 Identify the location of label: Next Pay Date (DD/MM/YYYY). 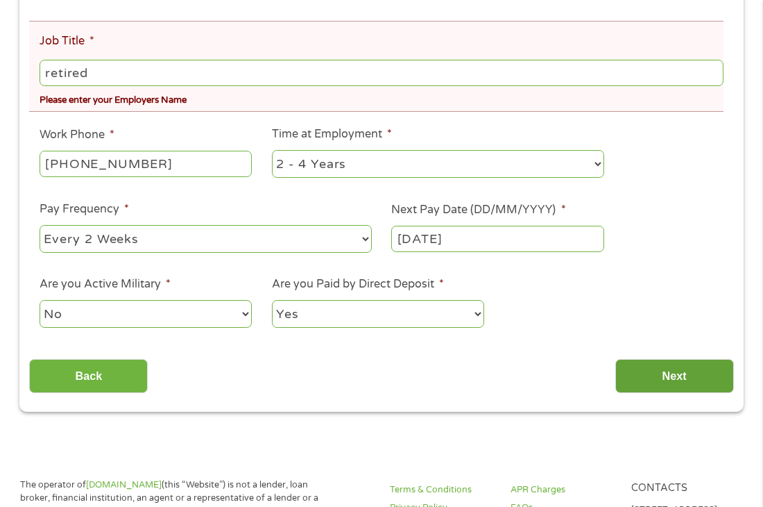
(478, 210).